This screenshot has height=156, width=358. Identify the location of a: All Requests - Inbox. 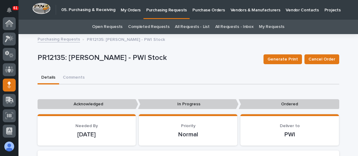
(234, 27).